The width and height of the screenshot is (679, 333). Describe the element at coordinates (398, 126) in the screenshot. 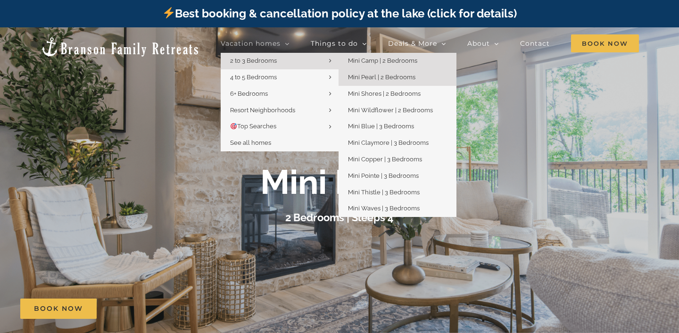

I see `a: Mini Blue | 3 Bedrooms` at that location.